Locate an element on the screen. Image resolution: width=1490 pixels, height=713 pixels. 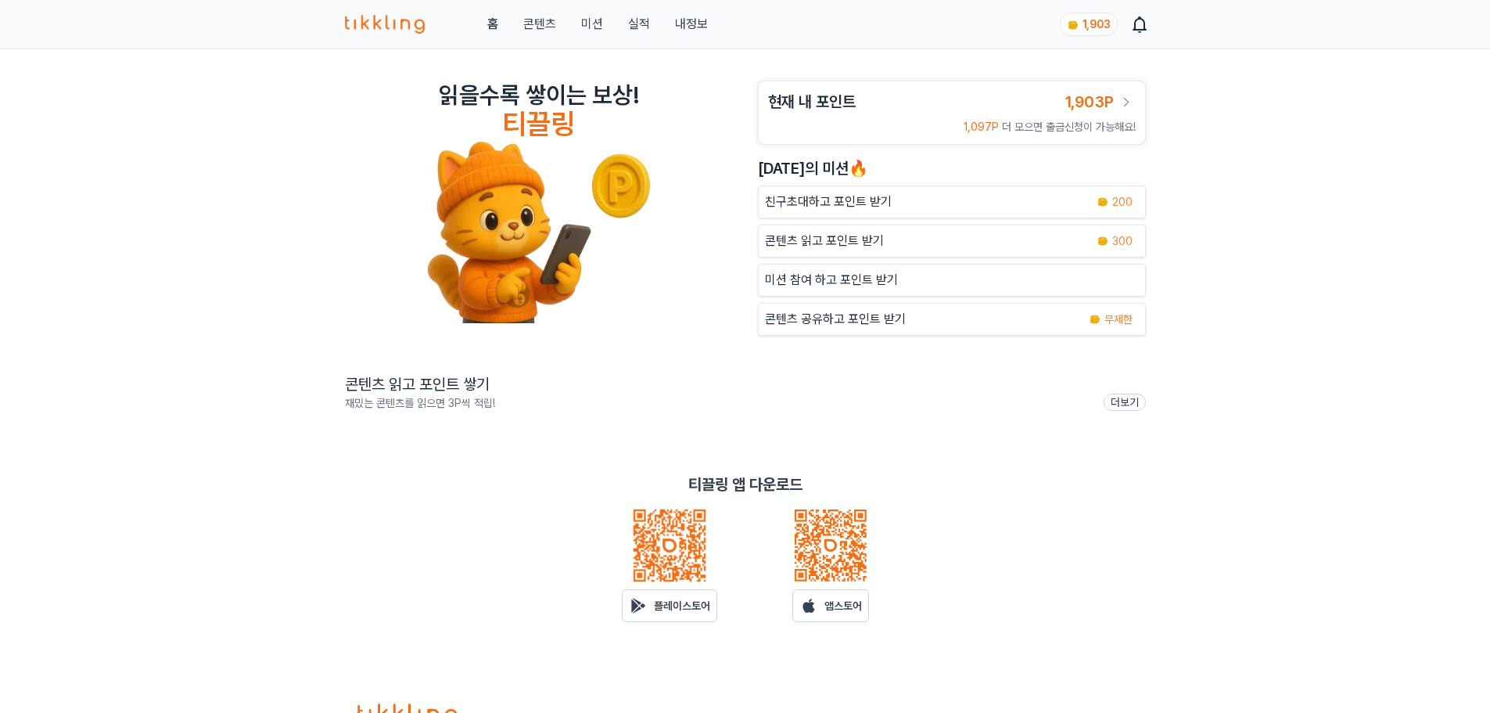
span: 1,903 is located at coordinates (1097, 24).